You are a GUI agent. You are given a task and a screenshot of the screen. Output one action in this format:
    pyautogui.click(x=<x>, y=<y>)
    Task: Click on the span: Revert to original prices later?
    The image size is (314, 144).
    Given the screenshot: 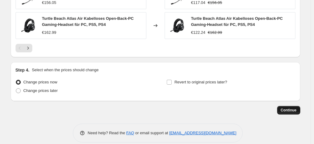 What is the action you would take?
    pyautogui.click(x=201, y=82)
    